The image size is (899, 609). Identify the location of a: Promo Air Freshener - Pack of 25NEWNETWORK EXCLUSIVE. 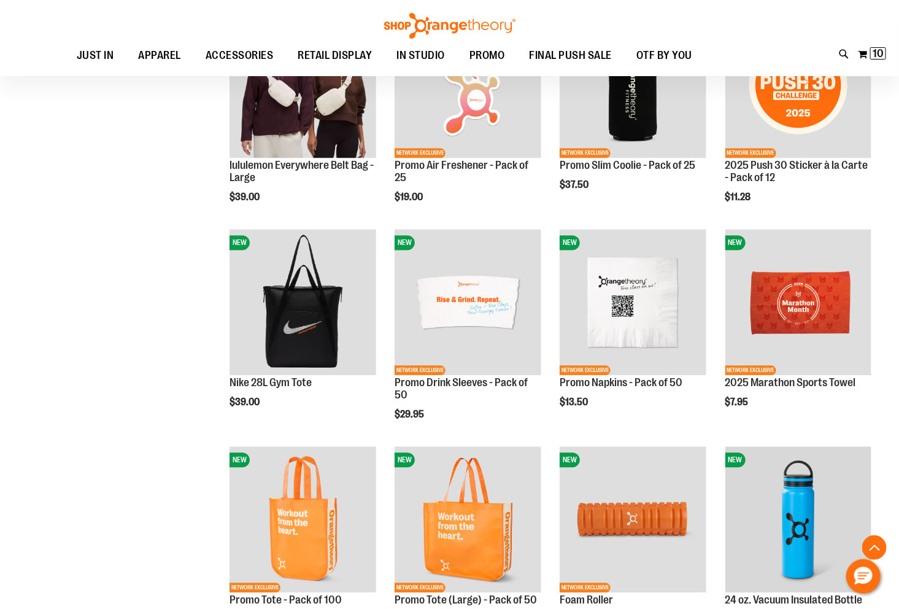
(468, 86).